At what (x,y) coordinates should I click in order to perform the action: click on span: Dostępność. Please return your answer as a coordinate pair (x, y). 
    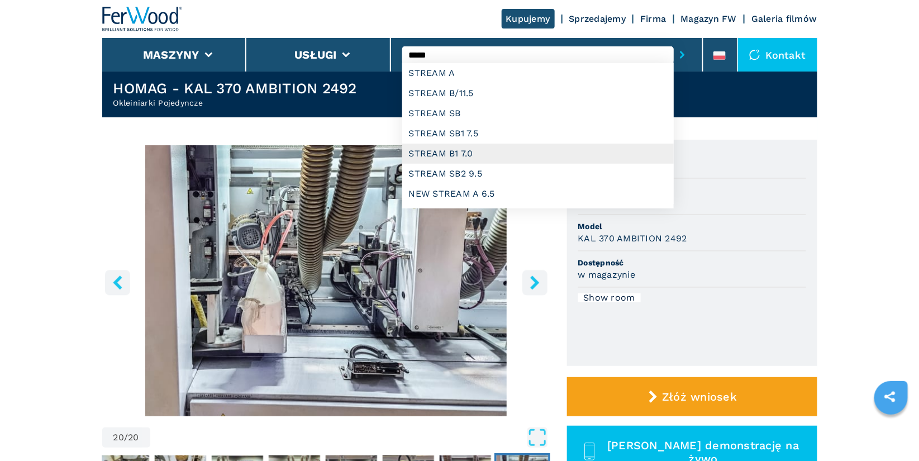
    Looking at the image, I should click on (692, 263).